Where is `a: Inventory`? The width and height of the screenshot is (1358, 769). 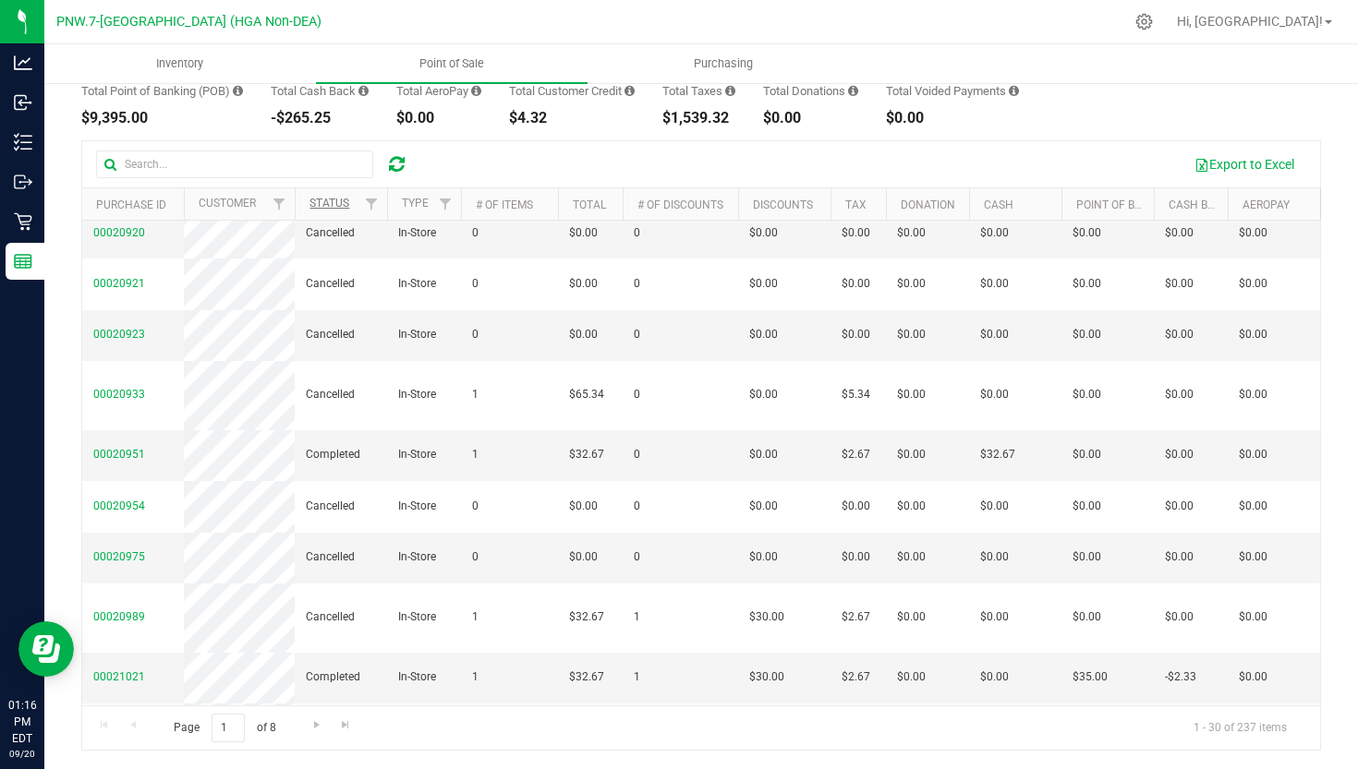
a: Inventory is located at coordinates (180, 64).